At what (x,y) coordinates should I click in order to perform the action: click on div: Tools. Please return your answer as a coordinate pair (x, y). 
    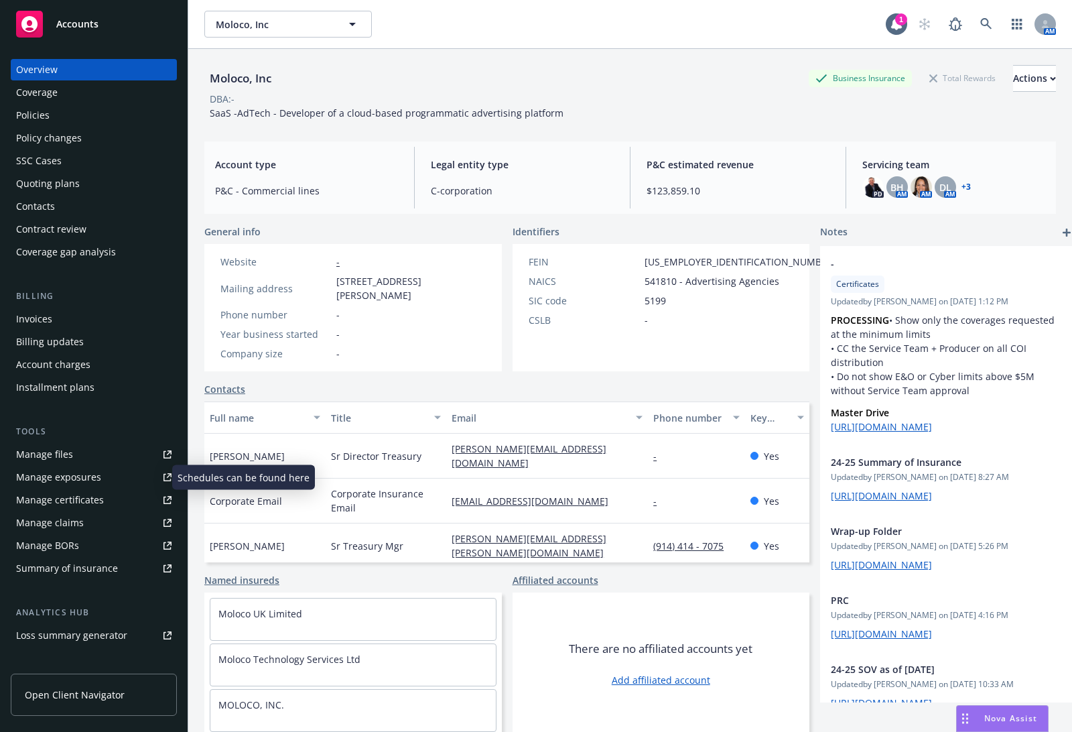
    Looking at the image, I should click on (94, 431).